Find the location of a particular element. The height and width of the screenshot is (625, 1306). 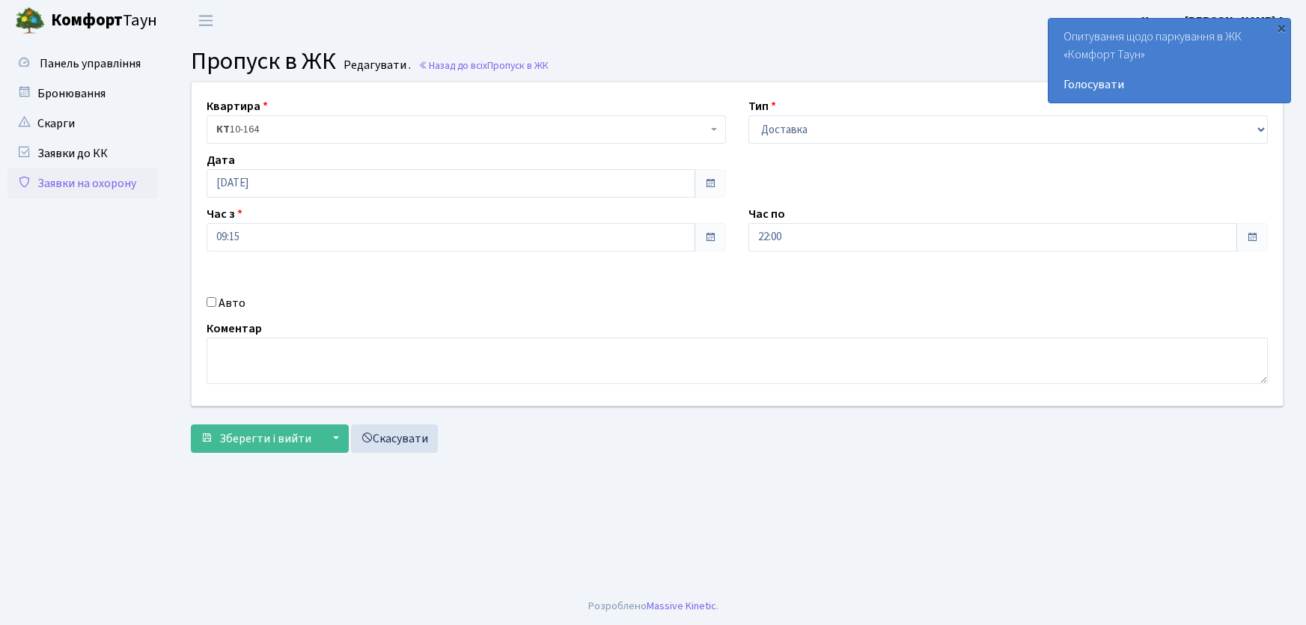

label: Тип is located at coordinates (762, 106).